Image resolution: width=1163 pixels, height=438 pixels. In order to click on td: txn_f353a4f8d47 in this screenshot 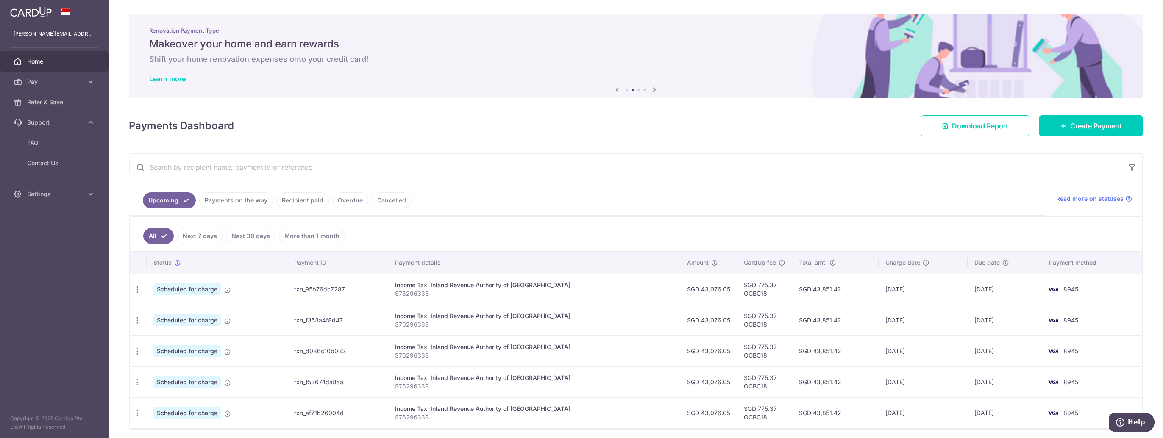, I will do `click(338, 320)`.